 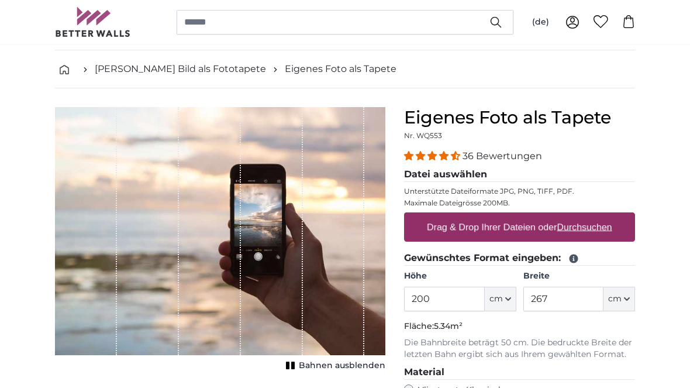 I want to click on legend: Datei auswählen, so click(x=519, y=174).